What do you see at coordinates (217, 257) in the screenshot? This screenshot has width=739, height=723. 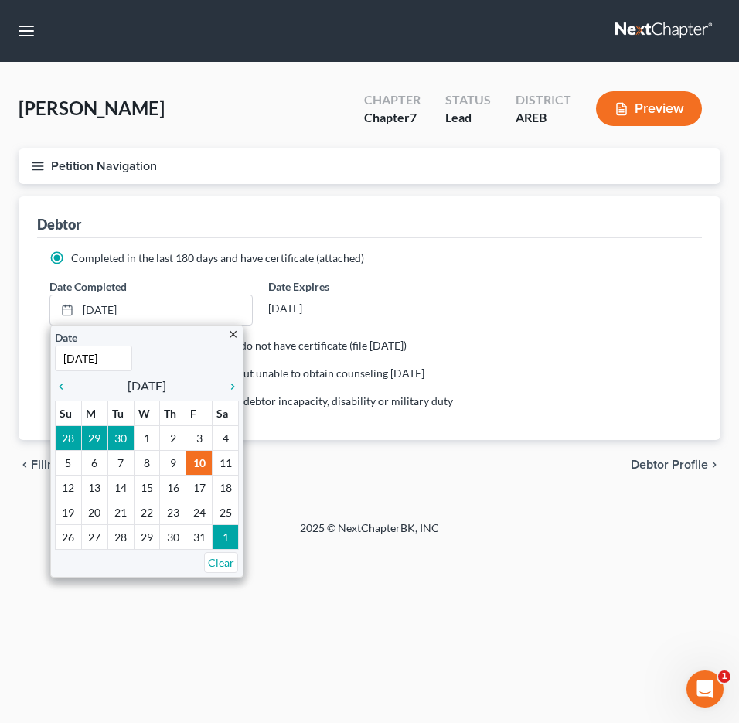 I see `span: Completed in the last 180 days and have certificate (attached)` at bounding box center [217, 257].